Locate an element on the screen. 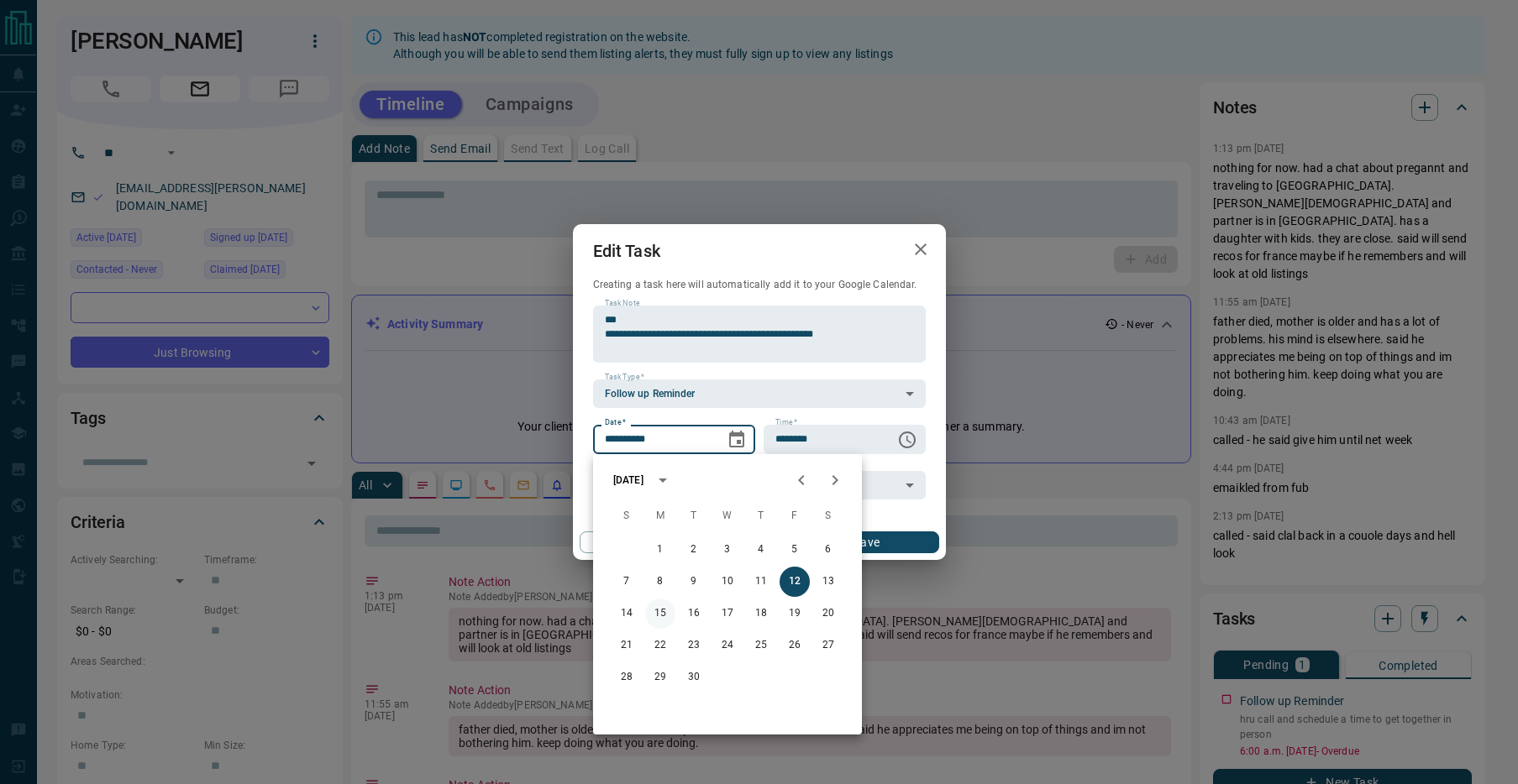 Image resolution: width=1518 pixels, height=784 pixels. button: 24 is located at coordinates (727, 646).